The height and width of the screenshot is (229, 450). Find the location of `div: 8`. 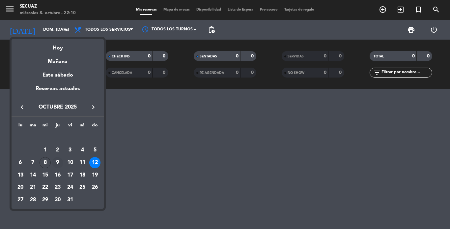

div: 8 is located at coordinates (45, 162).